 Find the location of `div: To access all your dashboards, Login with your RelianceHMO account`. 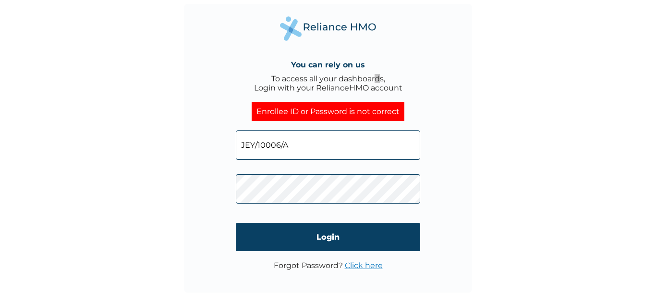

div: To access all your dashboards, Login with your RelianceHMO account is located at coordinates (328, 83).